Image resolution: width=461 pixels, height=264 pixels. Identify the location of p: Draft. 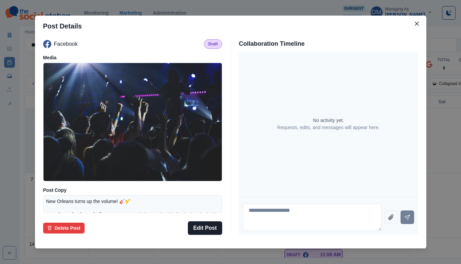
(213, 44).